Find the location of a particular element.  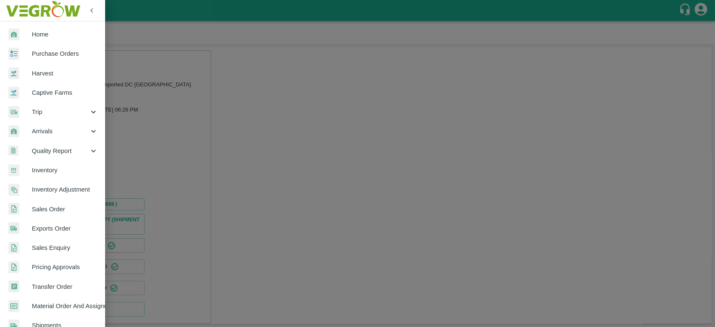

span: Inventory Adjustment is located at coordinates (65, 189).